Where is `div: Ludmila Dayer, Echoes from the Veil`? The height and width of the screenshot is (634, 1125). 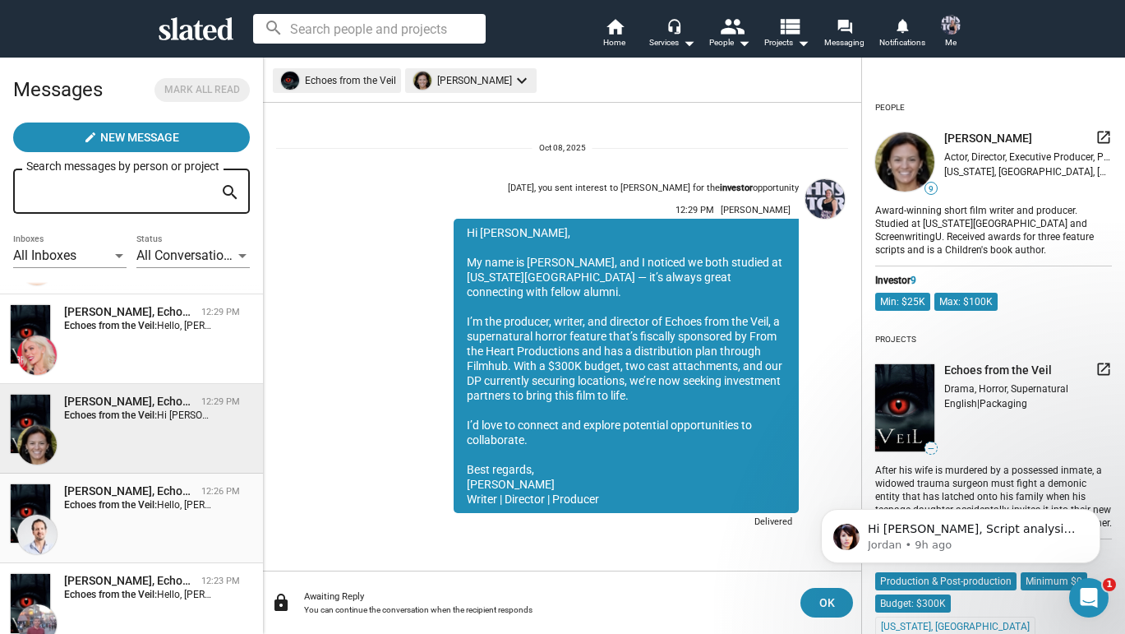 div: Ludmila Dayer, Echoes from the Veil is located at coordinates (129, 311).